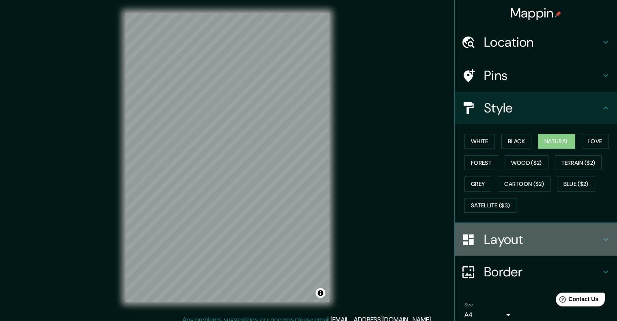 The image size is (617, 321). I want to click on button: Love, so click(595, 141).